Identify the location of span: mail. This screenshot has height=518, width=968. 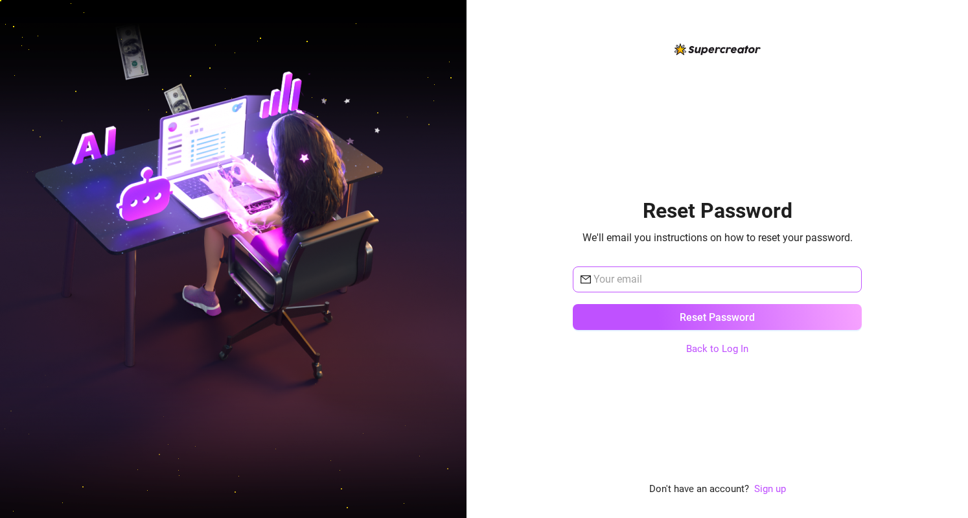
(586, 279).